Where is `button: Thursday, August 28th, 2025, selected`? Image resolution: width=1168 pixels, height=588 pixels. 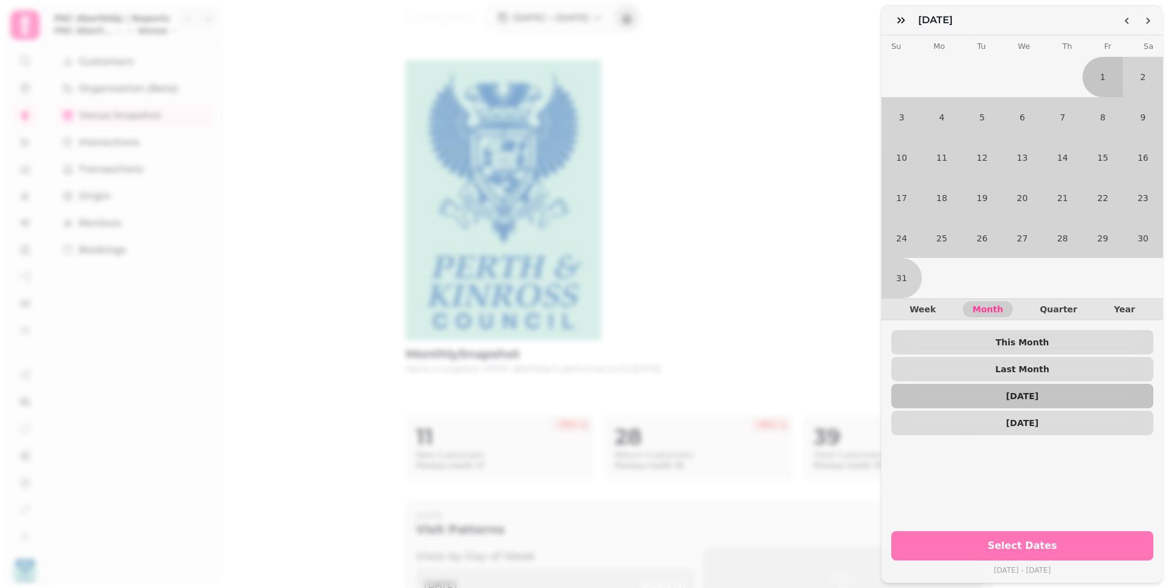
button: Thursday, August 28th, 2025, selected is located at coordinates (1063, 238).